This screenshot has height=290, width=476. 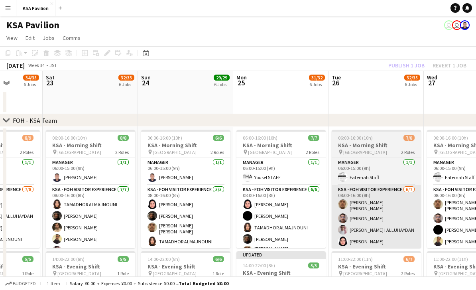 I want to click on span: Edit, so click(x=30, y=38).